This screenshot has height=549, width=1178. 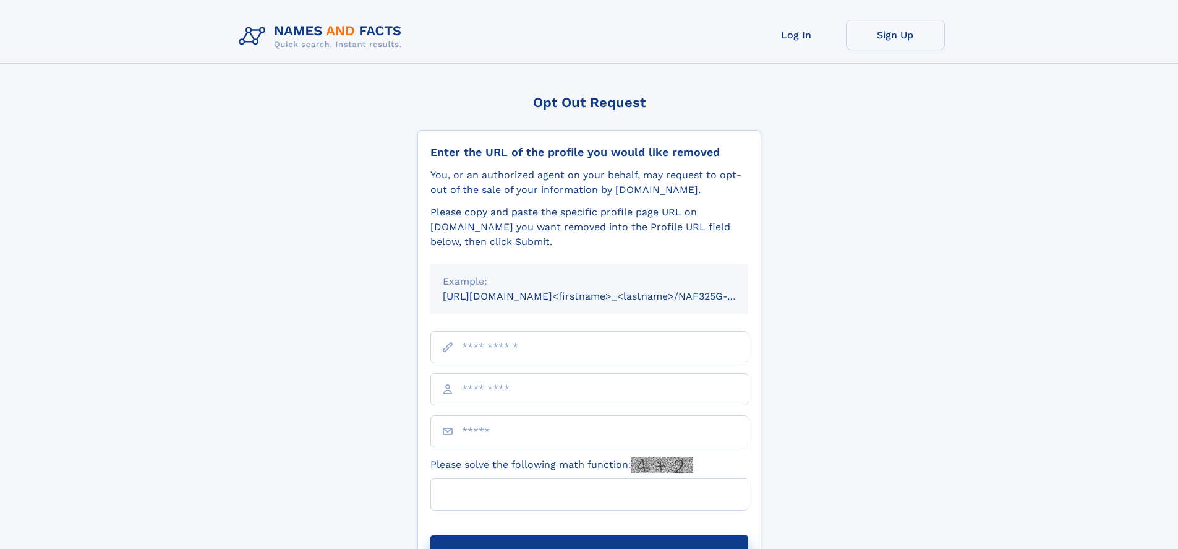 What do you see at coordinates (589, 102) in the screenshot?
I see `div: Opt Out Request` at bounding box center [589, 102].